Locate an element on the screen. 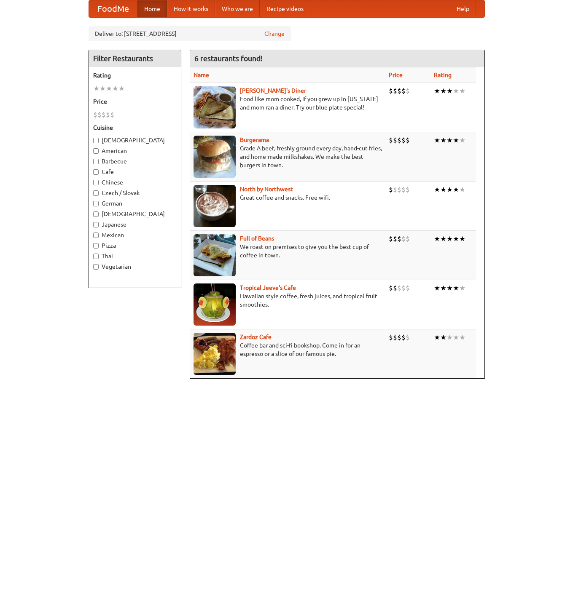  img: jeeves.jpg is located at coordinates (214, 305).